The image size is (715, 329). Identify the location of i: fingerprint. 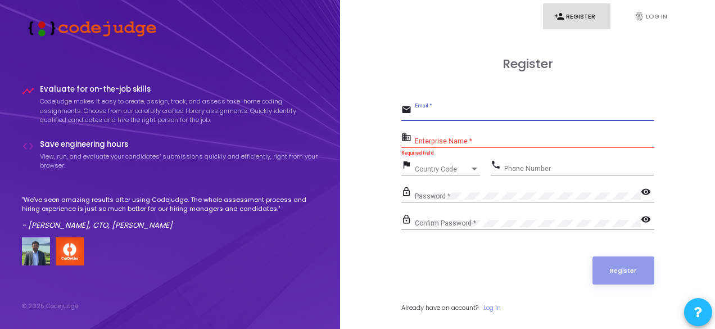
(639, 16).